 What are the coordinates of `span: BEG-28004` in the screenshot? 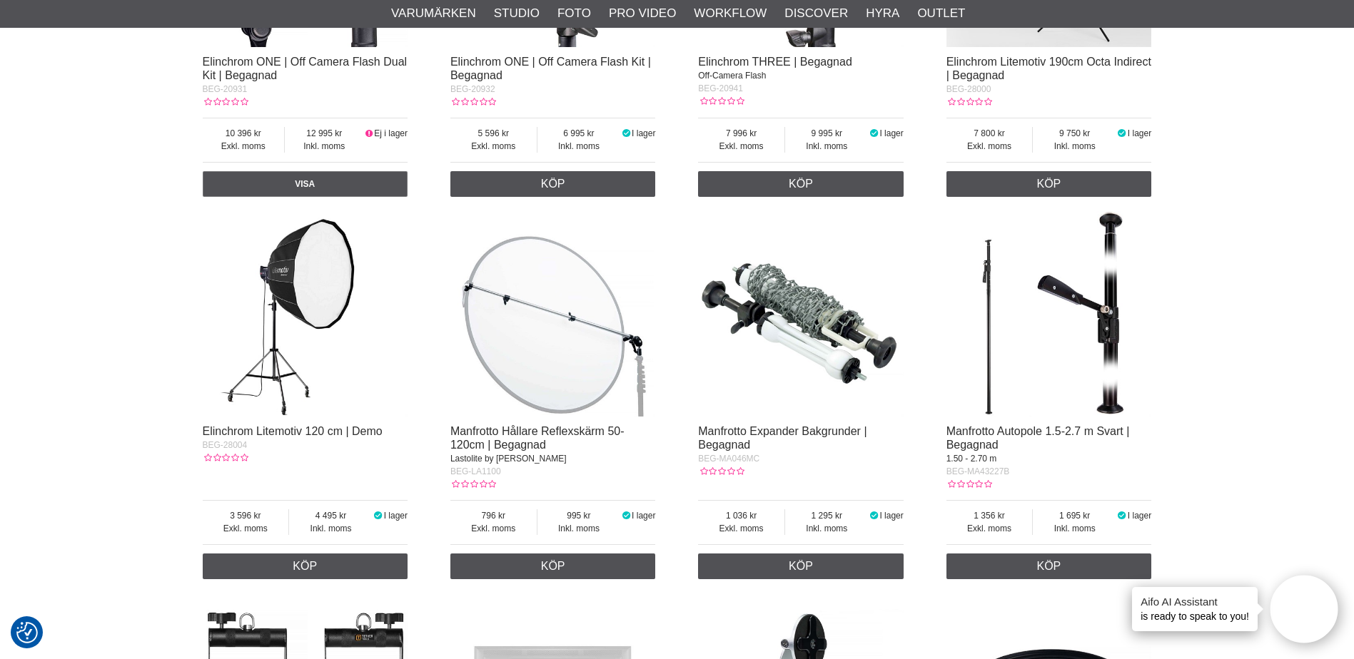 It's located at (225, 445).